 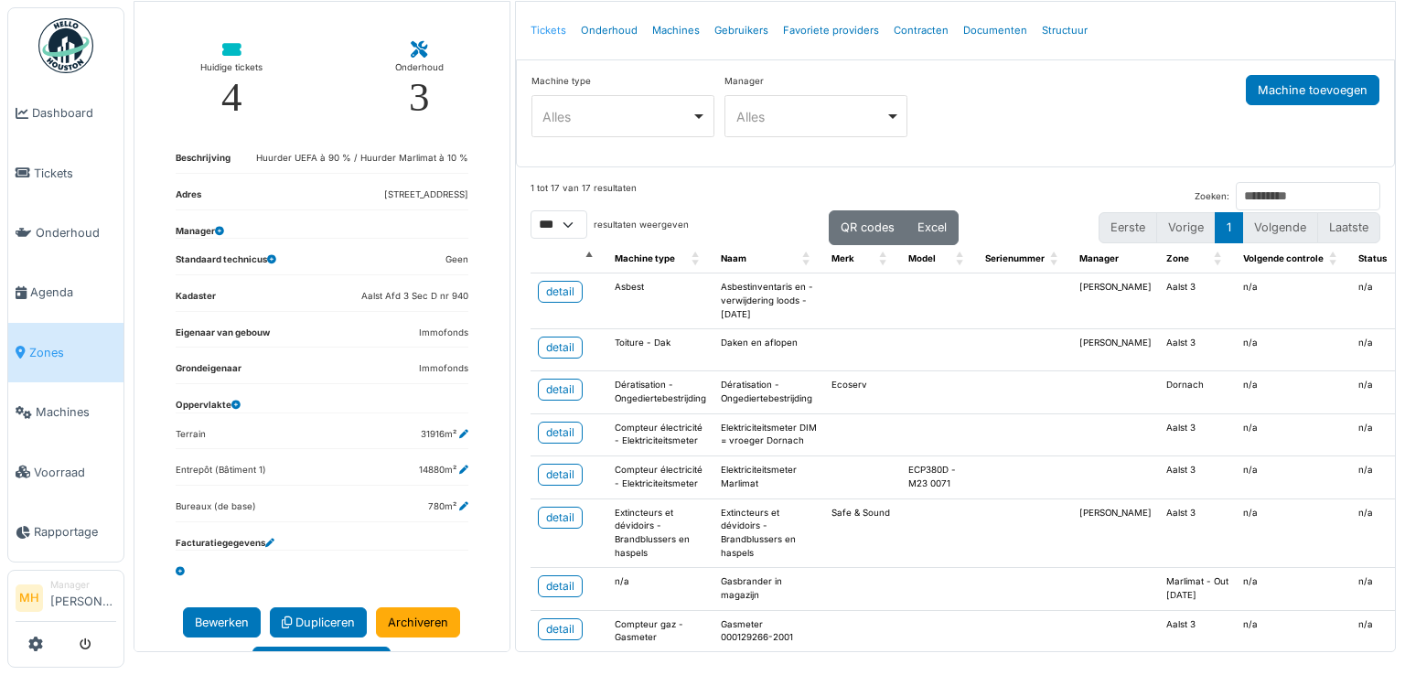 What do you see at coordinates (1099, 258) in the screenshot?
I see `span: Manager` at bounding box center [1099, 258].